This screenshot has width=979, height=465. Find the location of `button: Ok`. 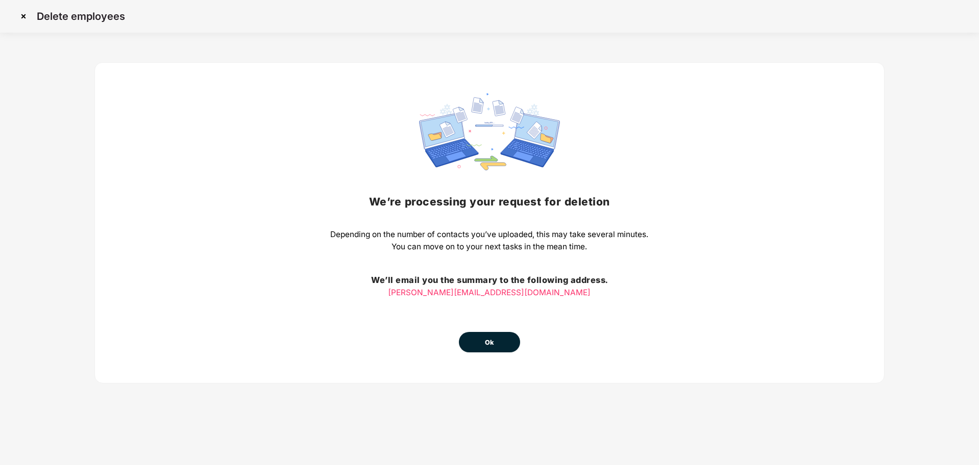

button: Ok is located at coordinates (489, 342).